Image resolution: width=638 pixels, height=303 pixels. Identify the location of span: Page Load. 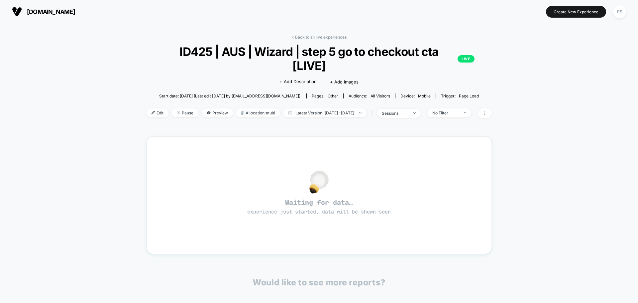
(469, 96).